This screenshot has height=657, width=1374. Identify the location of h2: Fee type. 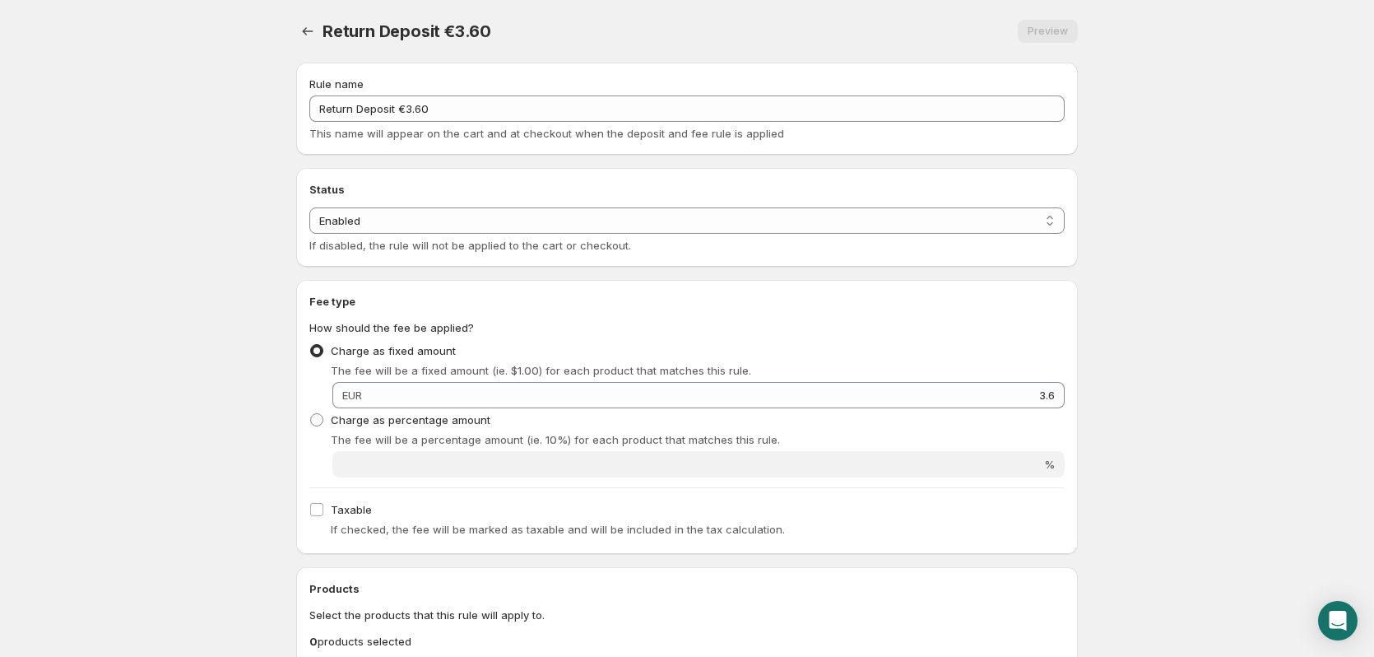
(687, 301).